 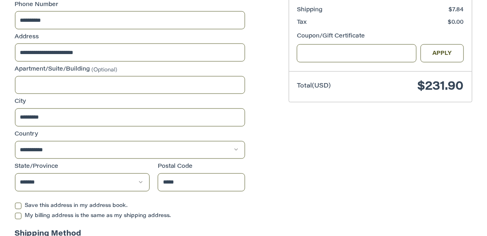 I want to click on span: $231.90, so click(x=441, y=87).